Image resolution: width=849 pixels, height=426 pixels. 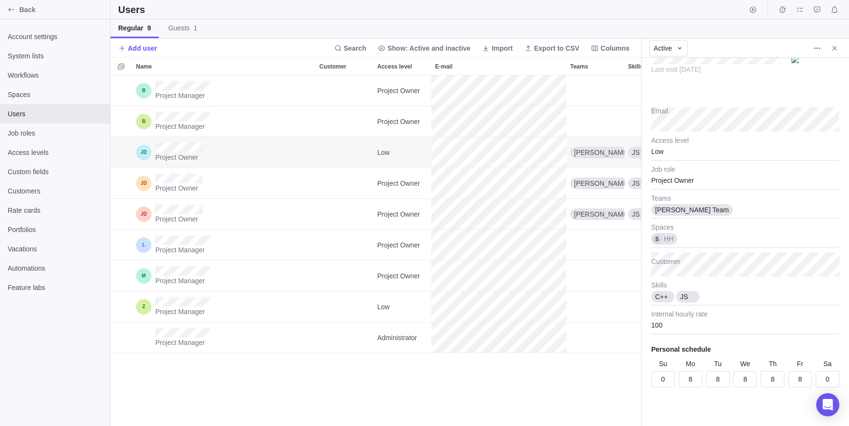 I want to click on span: Rate cards, so click(x=55, y=210).